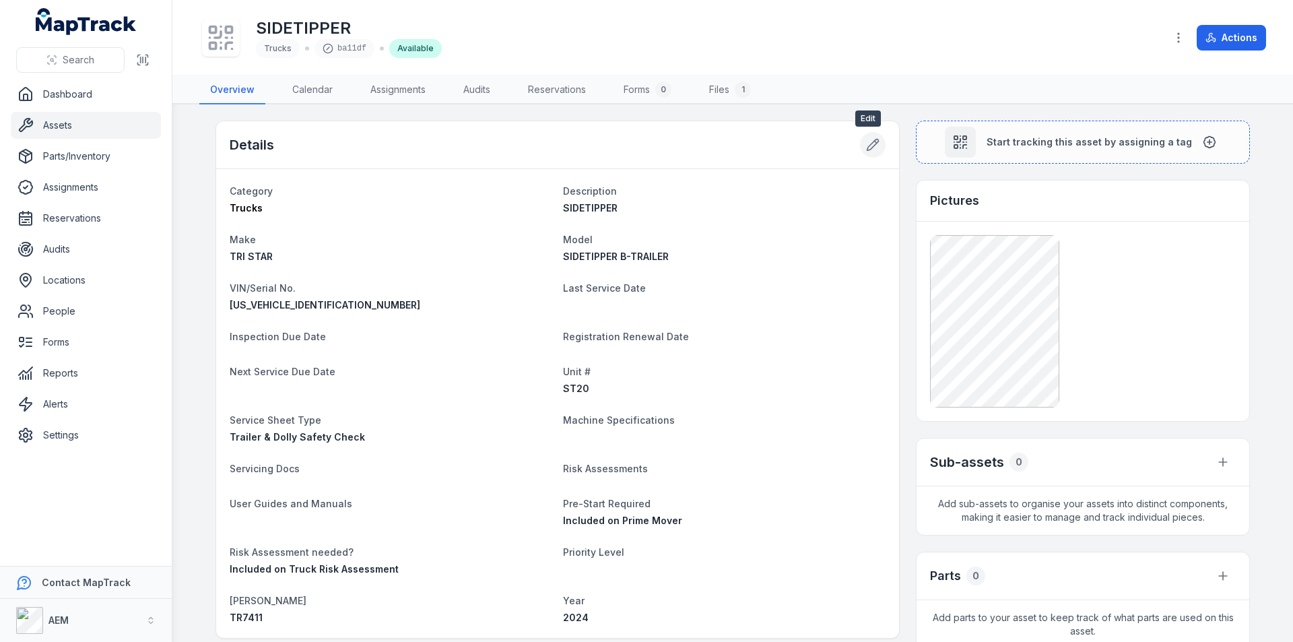 This screenshot has height=642, width=1293. Describe the element at coordinates (578, 239) in the screenshot. I see `span: Model` at that location.